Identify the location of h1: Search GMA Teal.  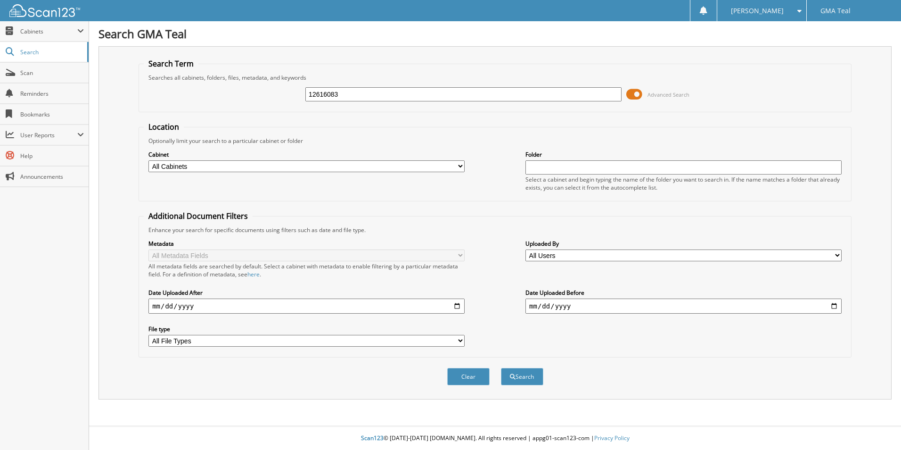
(495, 33).